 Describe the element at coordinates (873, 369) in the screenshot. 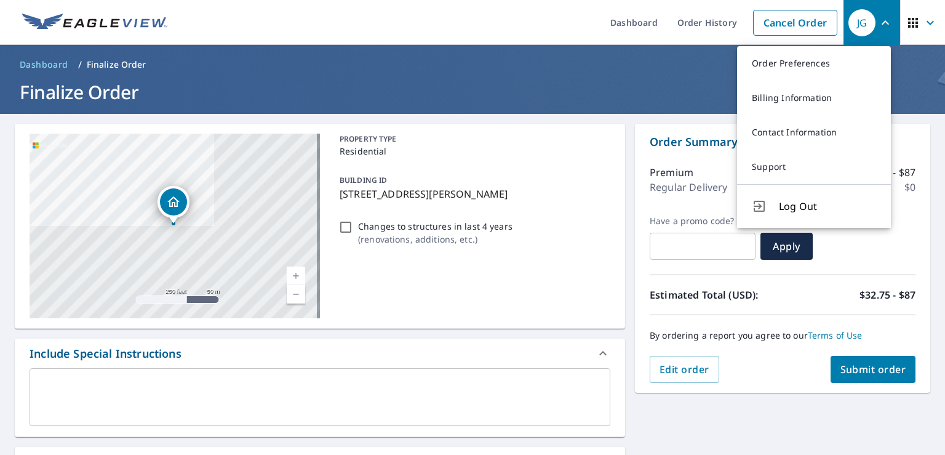

I see `span: Submit order` at that location.